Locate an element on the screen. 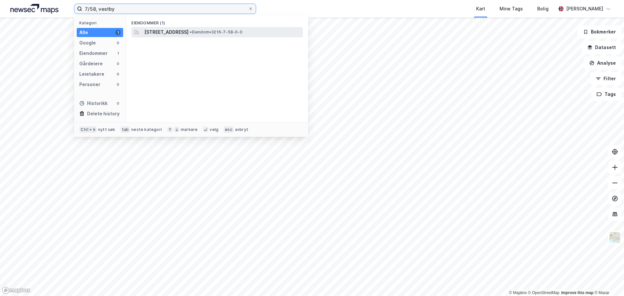 This screenshot has height=296, width=624. div: tab is located at coordinates (125, 130).